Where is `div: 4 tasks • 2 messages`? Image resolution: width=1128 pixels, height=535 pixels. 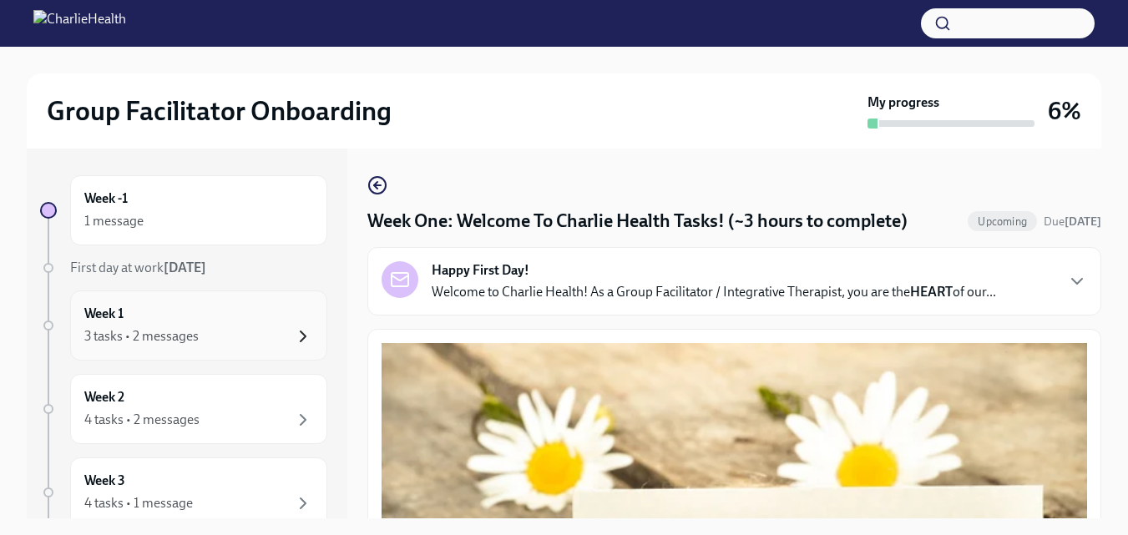 div: 4 tasks • 2 messages is located at coordinates (142, 420).